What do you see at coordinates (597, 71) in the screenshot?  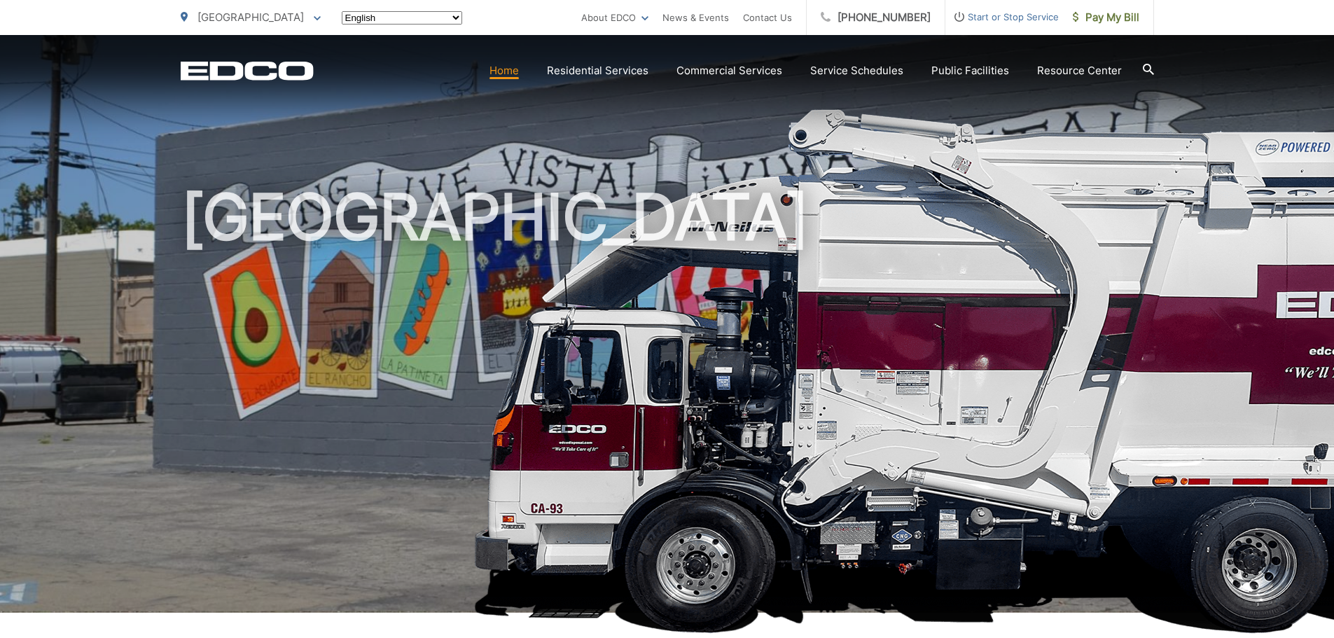 I see `a: Residential Services` at bounding box center [597, 71].